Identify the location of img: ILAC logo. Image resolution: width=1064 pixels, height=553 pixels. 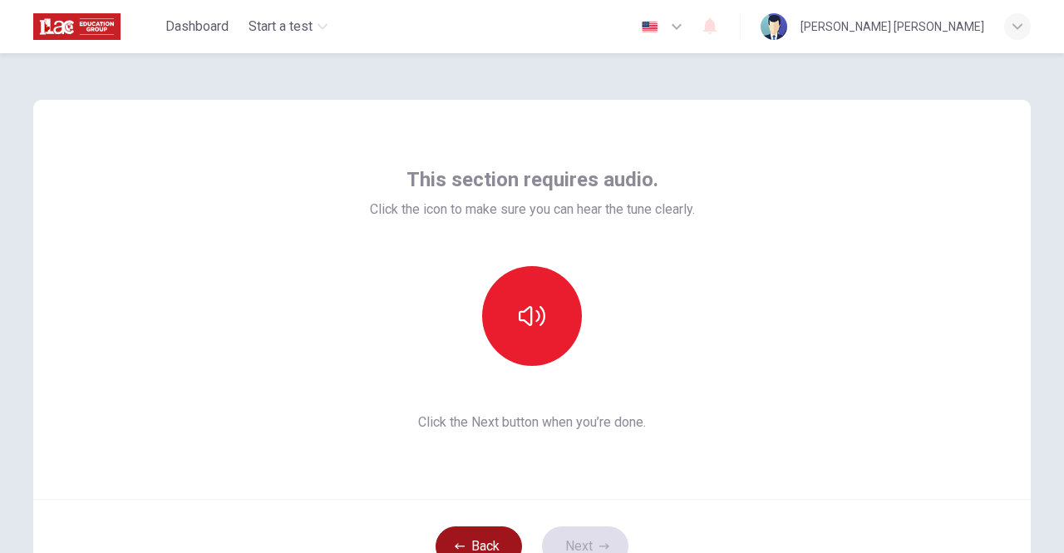
(76, 27).